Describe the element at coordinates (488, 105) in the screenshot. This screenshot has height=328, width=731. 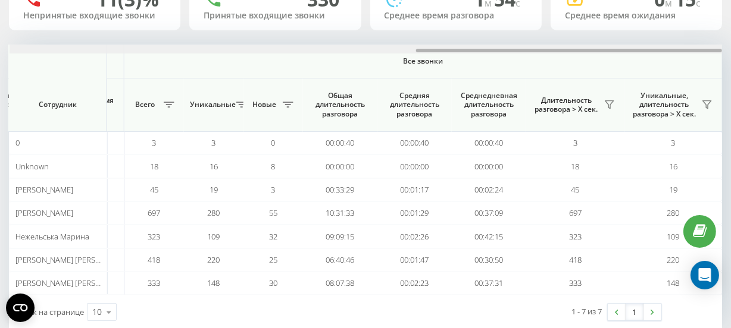
I see `span: Среднедневная длительность разговора` at that location.